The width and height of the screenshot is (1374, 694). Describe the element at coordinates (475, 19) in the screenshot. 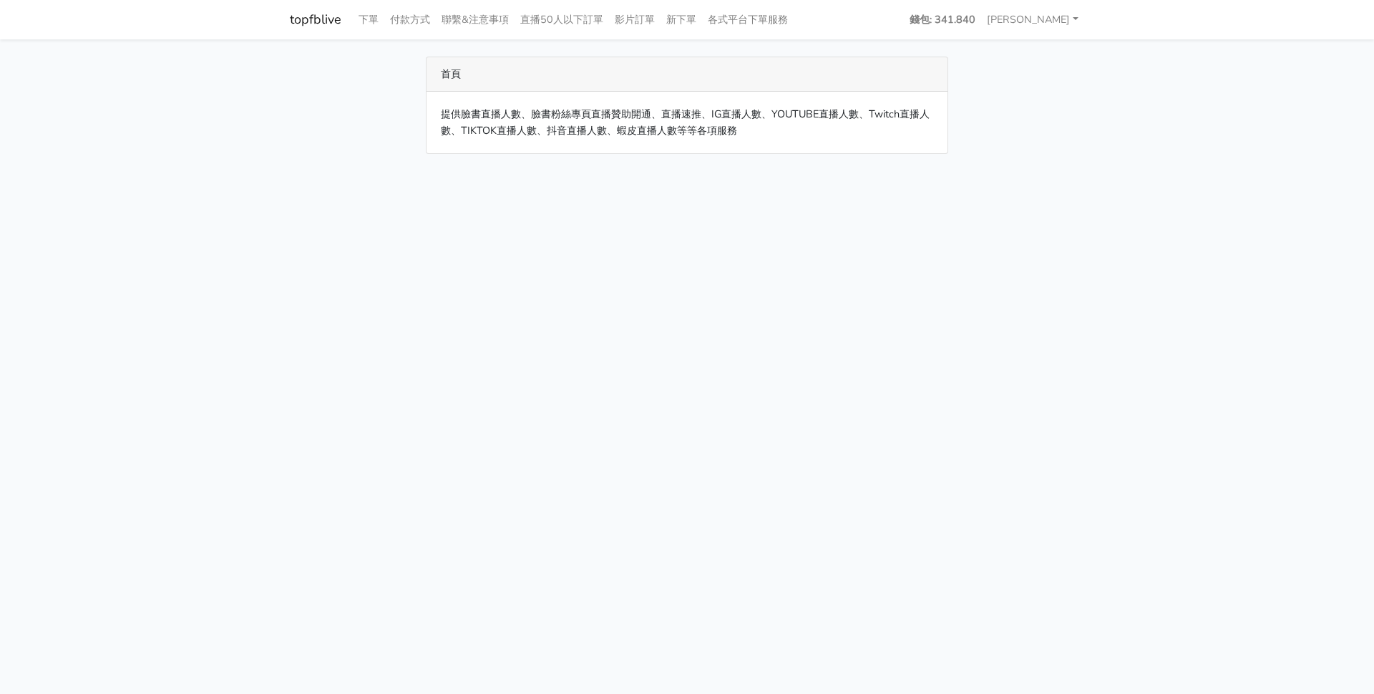

I see `a: 聯繫&注意事項` at that location.